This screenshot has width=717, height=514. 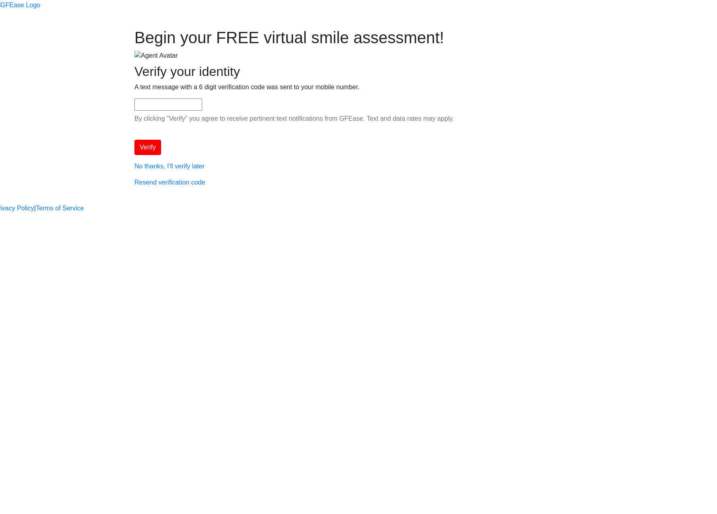 I want to click on h1: Begin your FREE virtual smile assessment!, so click(x=358, y=38).